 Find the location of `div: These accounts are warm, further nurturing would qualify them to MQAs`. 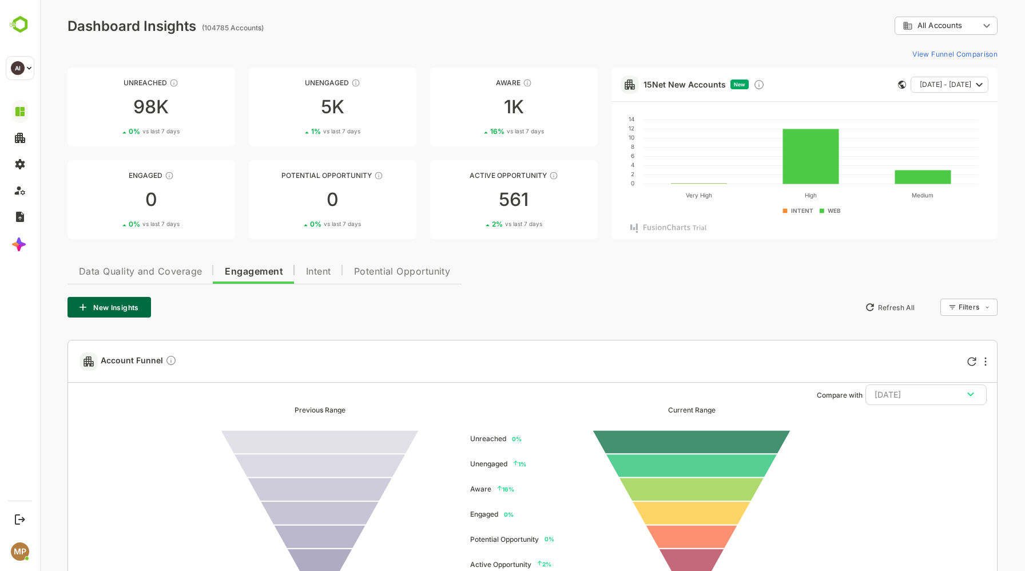

div: These accounts are warm, further nurturing would qualify them to MQAs is located at coordinates (129, 176).